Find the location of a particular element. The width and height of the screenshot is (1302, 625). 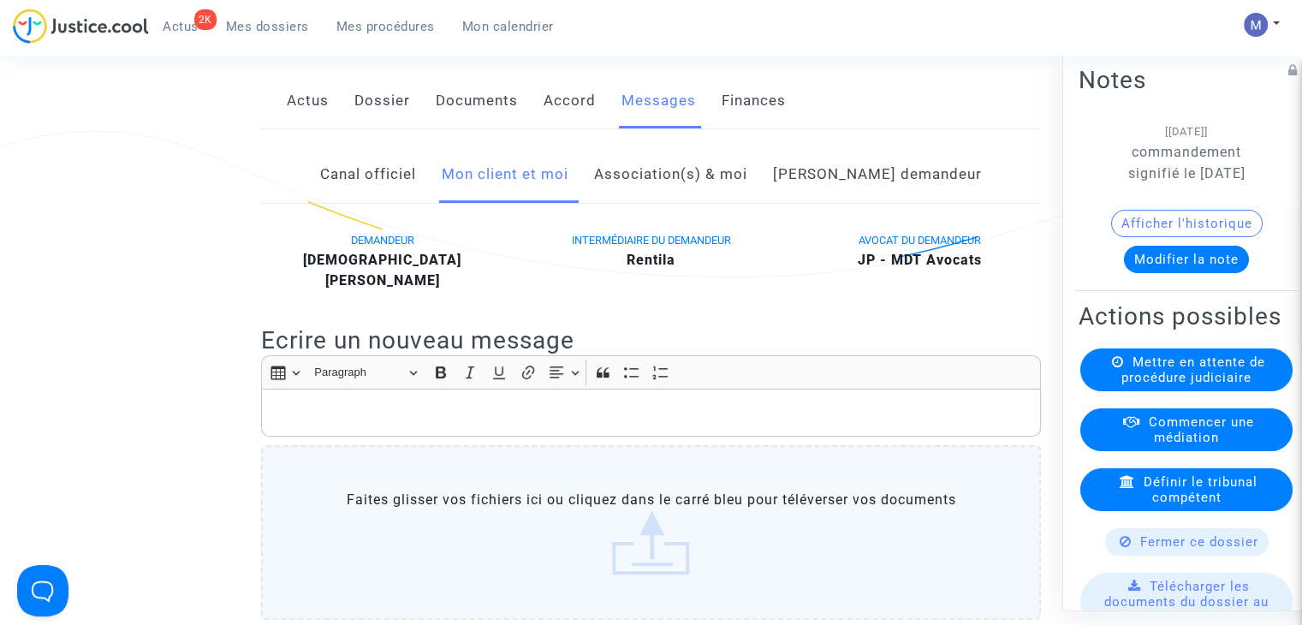

a: Documents is located at coordinates (477, 101).